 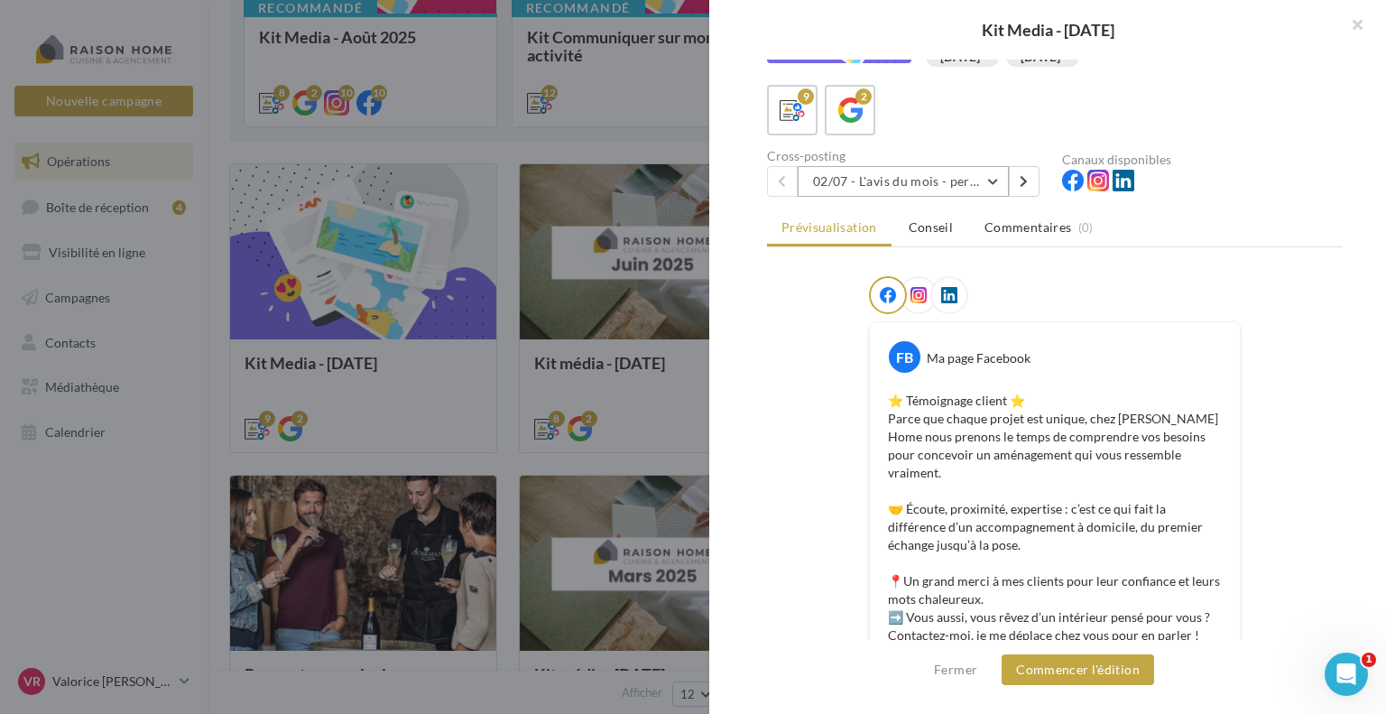 What do you see at coordinates (903, 181) in the screenshot?
I see `button: 02/07 - L'avis du mois - personnalisble` at bounding box center [903, 181].